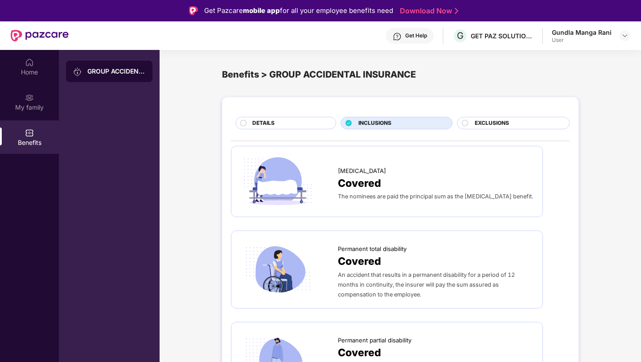 The width and height of the screenshot is (641, 362). Describe the element at coordinates (456, 11) in the screenshot. I see `img: Stroke` at that location.